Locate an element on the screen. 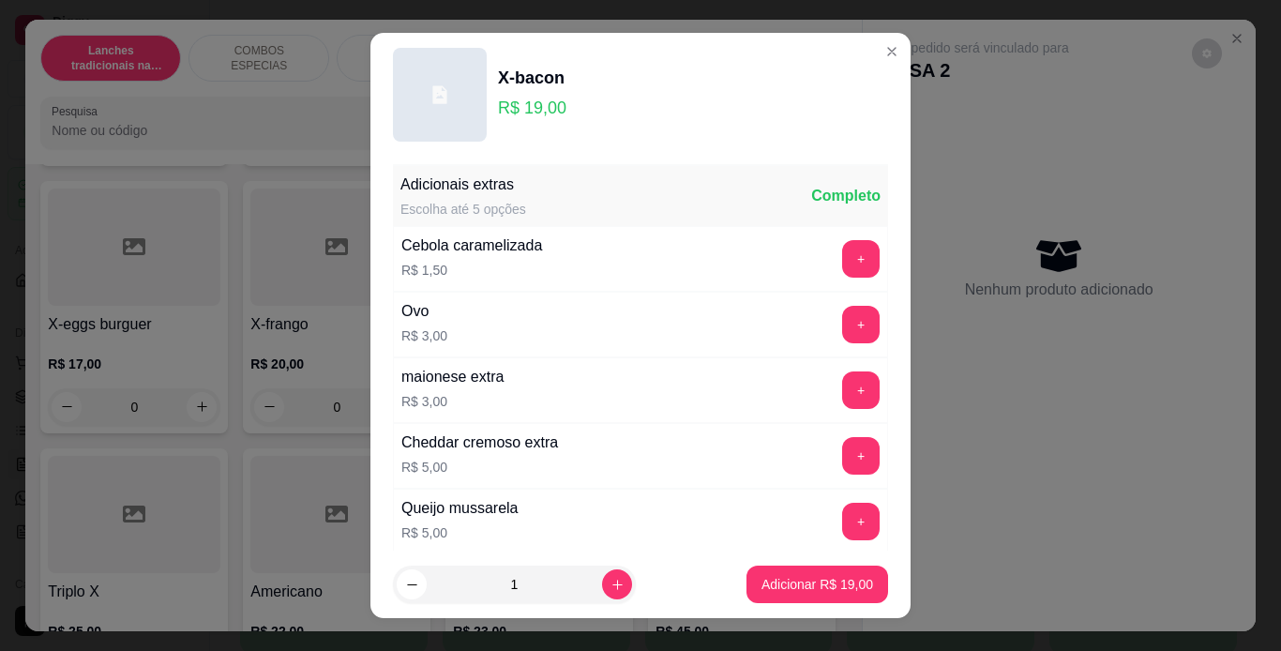 This screenshot has width=1281, height=651. div: Adicionais extras is located at coordinates (463, 185).